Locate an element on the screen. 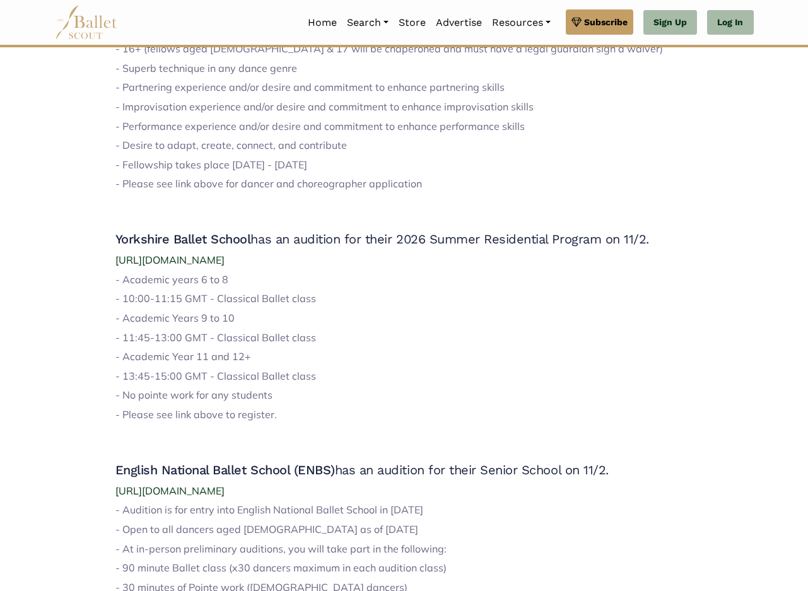 This screenshot has width=808, height=591. h4: Yorkshire Ballet School is located at coordinates (404, 239).